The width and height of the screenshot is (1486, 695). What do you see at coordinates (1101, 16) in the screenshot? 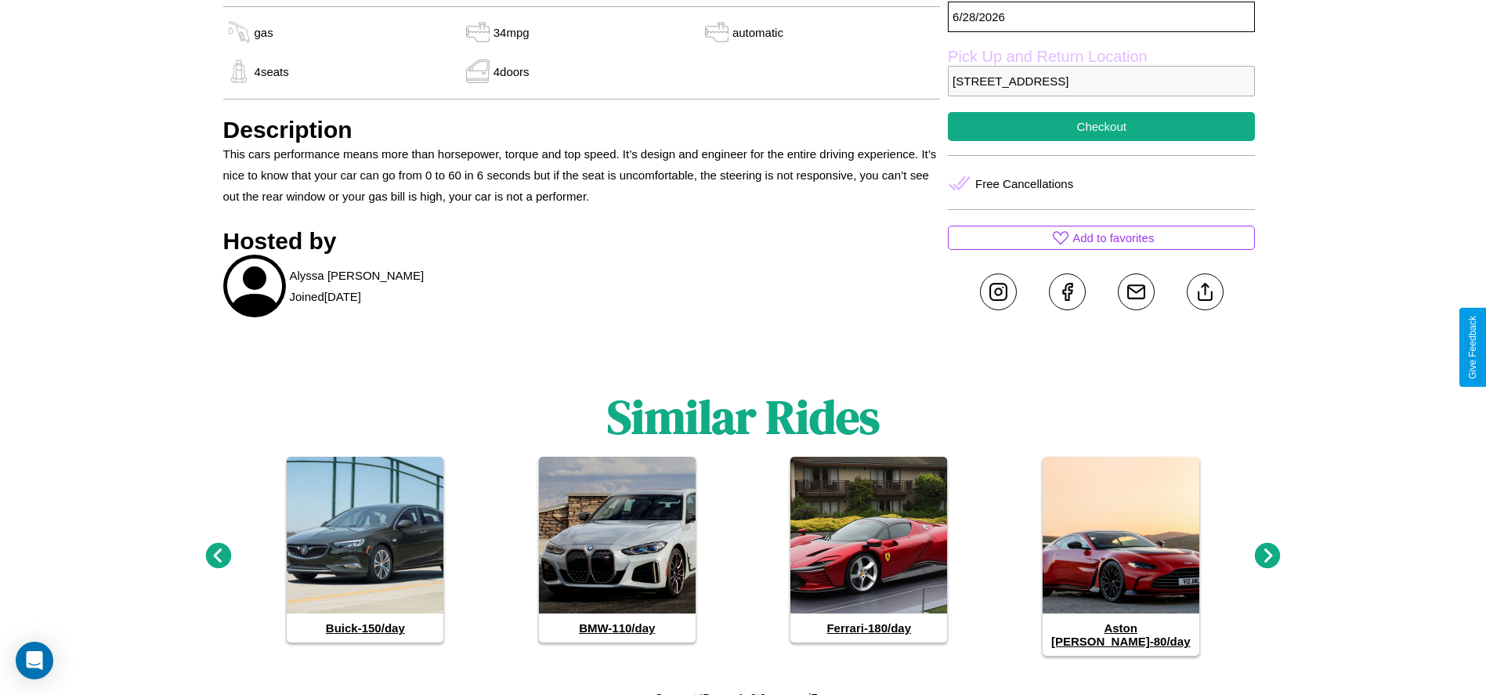
I see `p: 6 / 28 / 2026` at bounding box center [1101, 16].